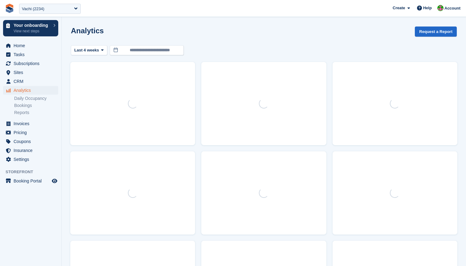  What do you see at coordinates (33, 9) in the screenshot?
I see `div: Vachi (2234)` at bounding box center [33, 9].